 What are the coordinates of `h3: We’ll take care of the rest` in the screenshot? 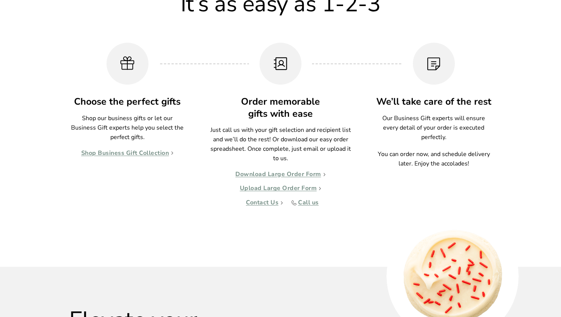 It's located at (434, 102).